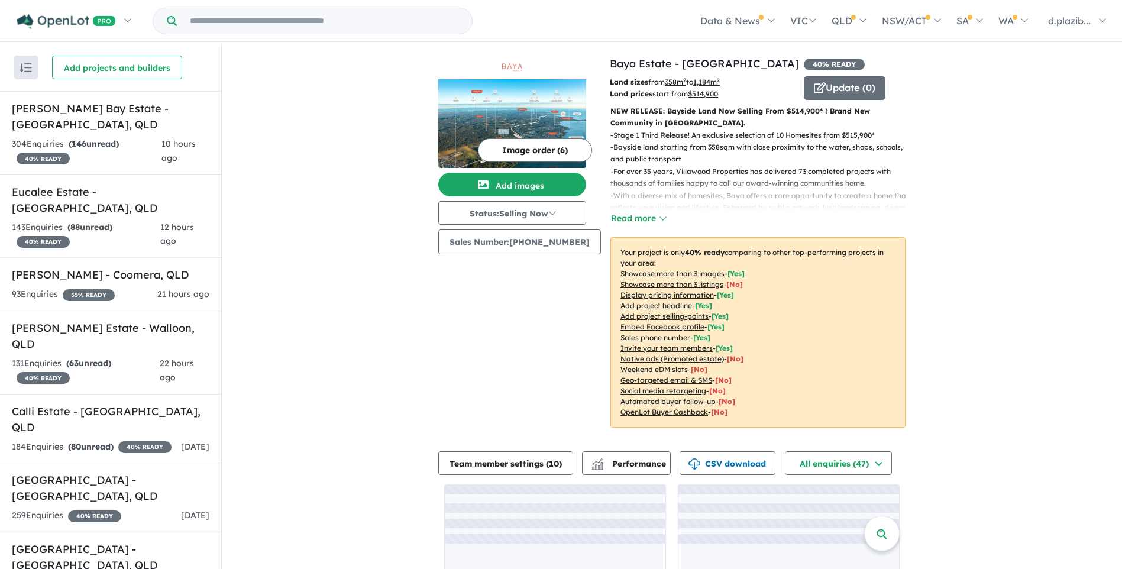 The height and width of the screenshot is (569, 1122). Describe the element at coordinates (663, 327) in the screenshot. I see `u: Embed Facebook profile` at that location.